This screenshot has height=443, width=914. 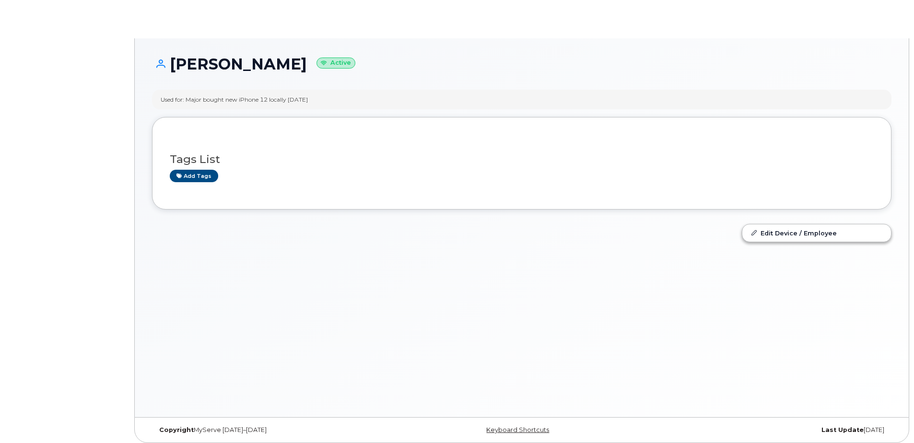 What do you see at coordinates (522, 159) in the screenshot?
I see `h3: Tags List` at bounding box center [522, 159].